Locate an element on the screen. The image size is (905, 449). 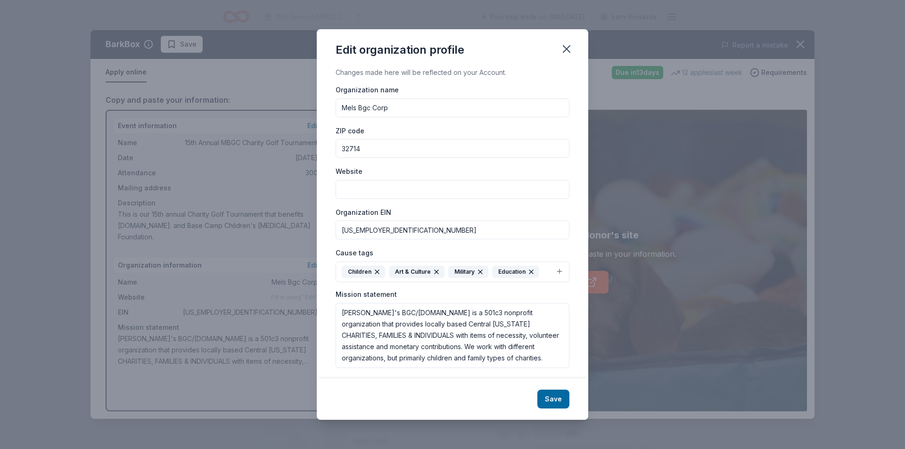
div: Edit organization profile is located at coordinates (400, 50).